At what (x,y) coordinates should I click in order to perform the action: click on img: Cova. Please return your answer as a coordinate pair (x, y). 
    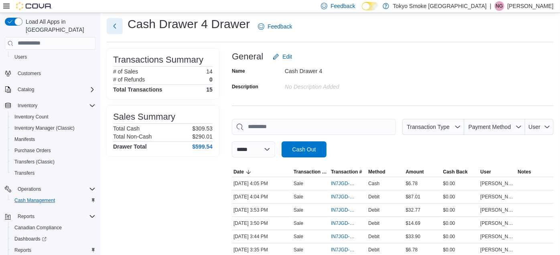
    Looking at the image, I should click on (34, 6).